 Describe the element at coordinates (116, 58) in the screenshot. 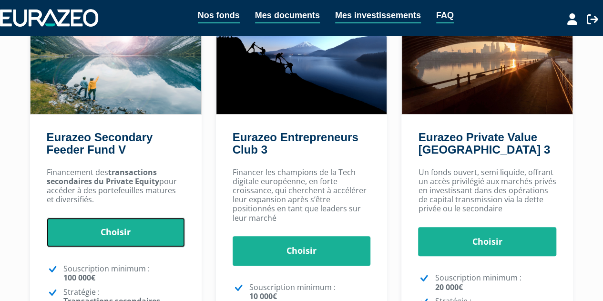

I see `img: Eurazeo Secondary Feeder Fund V` at that location.